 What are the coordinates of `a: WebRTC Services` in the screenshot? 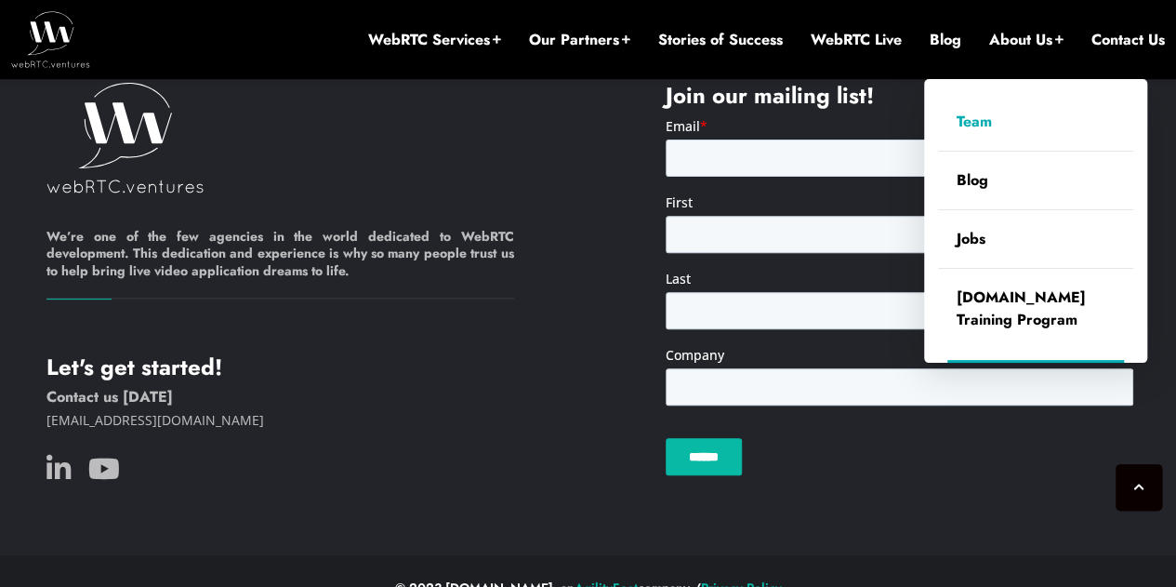 It's located at (434, 40).